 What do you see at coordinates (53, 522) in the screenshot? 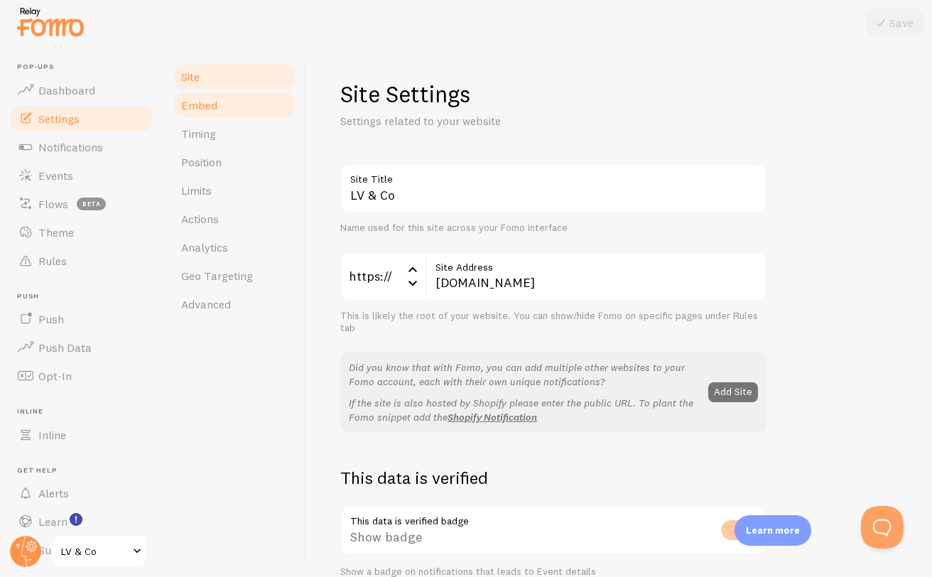
I see `span: Learn` at bounding box center [53, 522].